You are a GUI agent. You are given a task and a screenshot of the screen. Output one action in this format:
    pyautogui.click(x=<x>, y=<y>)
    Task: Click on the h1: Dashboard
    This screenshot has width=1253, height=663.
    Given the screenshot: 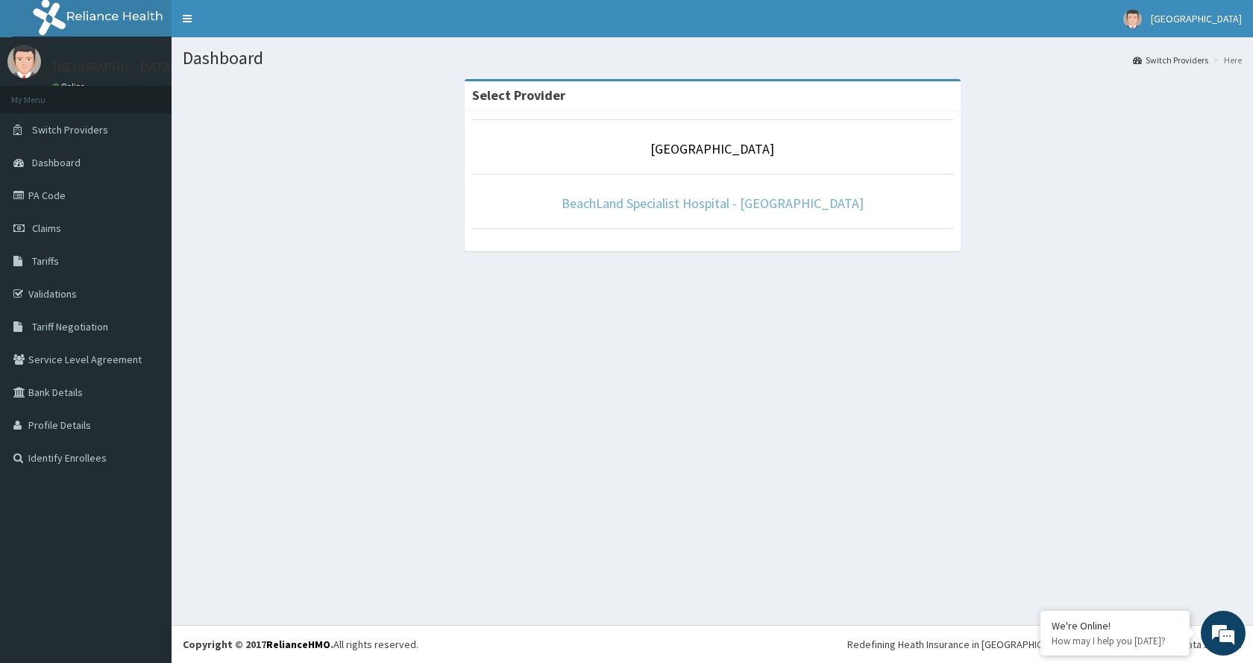 What is the action you would take?
    pyautogui.click(x=712, y=58)
    